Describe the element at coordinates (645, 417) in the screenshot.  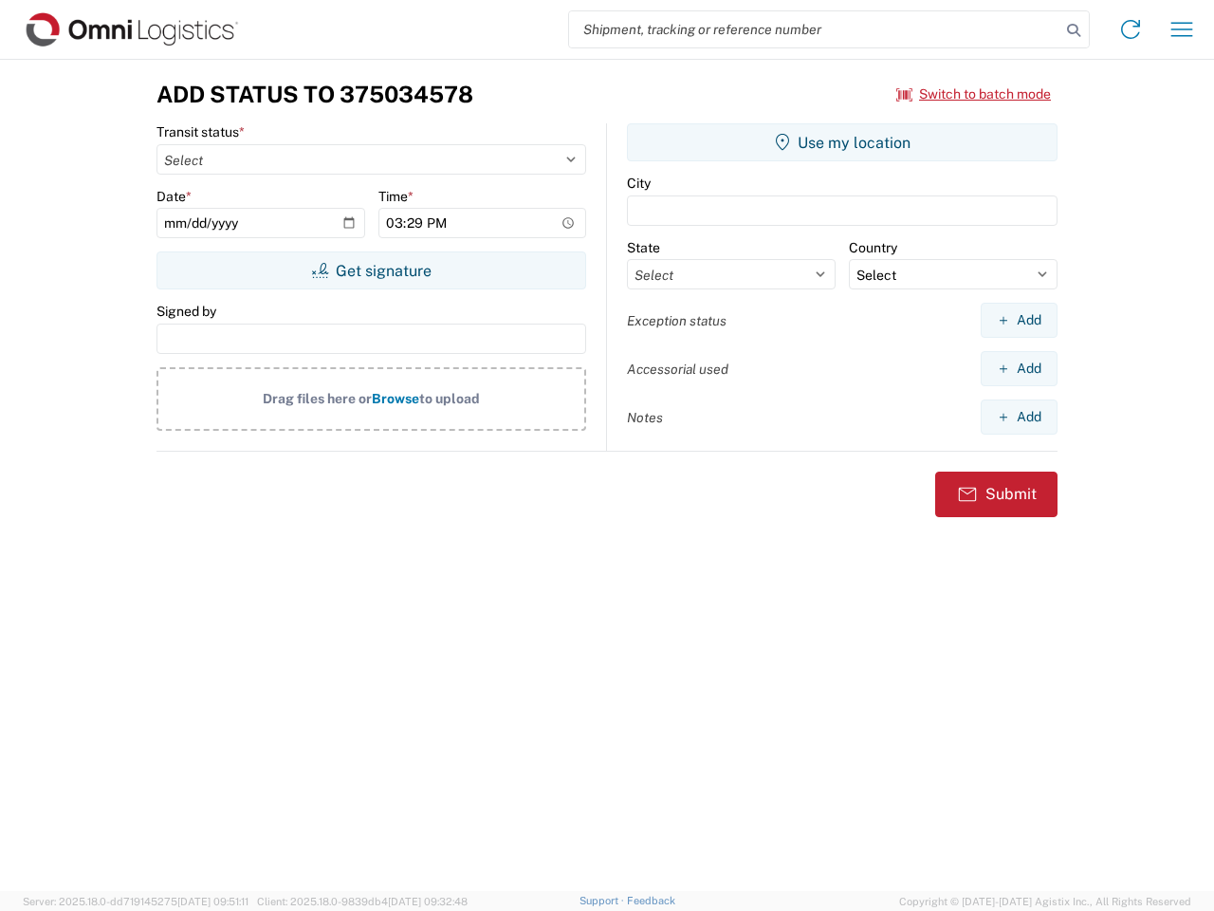
I see `label: Notes` at that location.